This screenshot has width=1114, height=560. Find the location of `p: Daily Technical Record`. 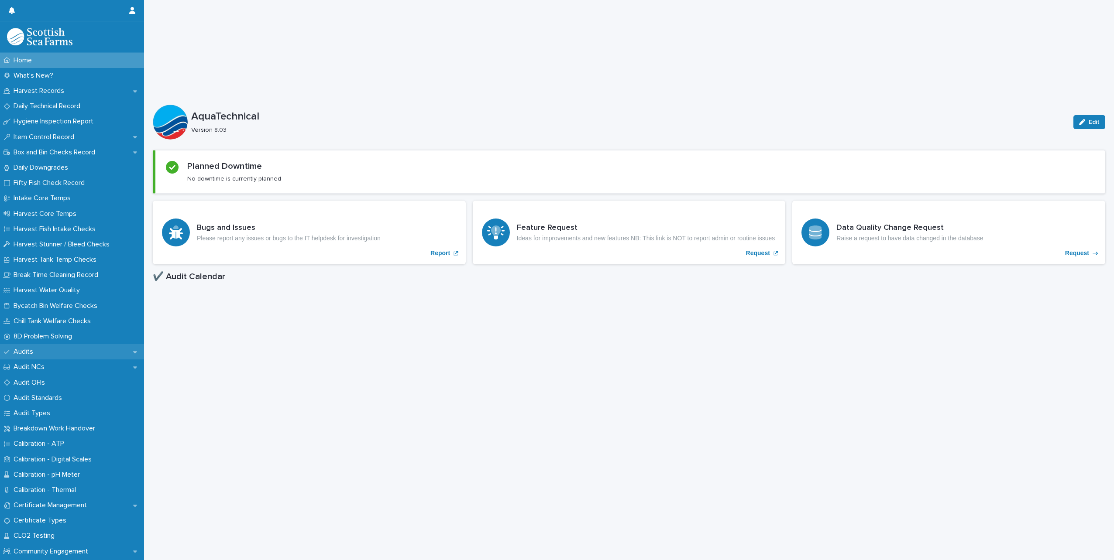

p: Daily Technical Record is located at coordinates (48, 106).